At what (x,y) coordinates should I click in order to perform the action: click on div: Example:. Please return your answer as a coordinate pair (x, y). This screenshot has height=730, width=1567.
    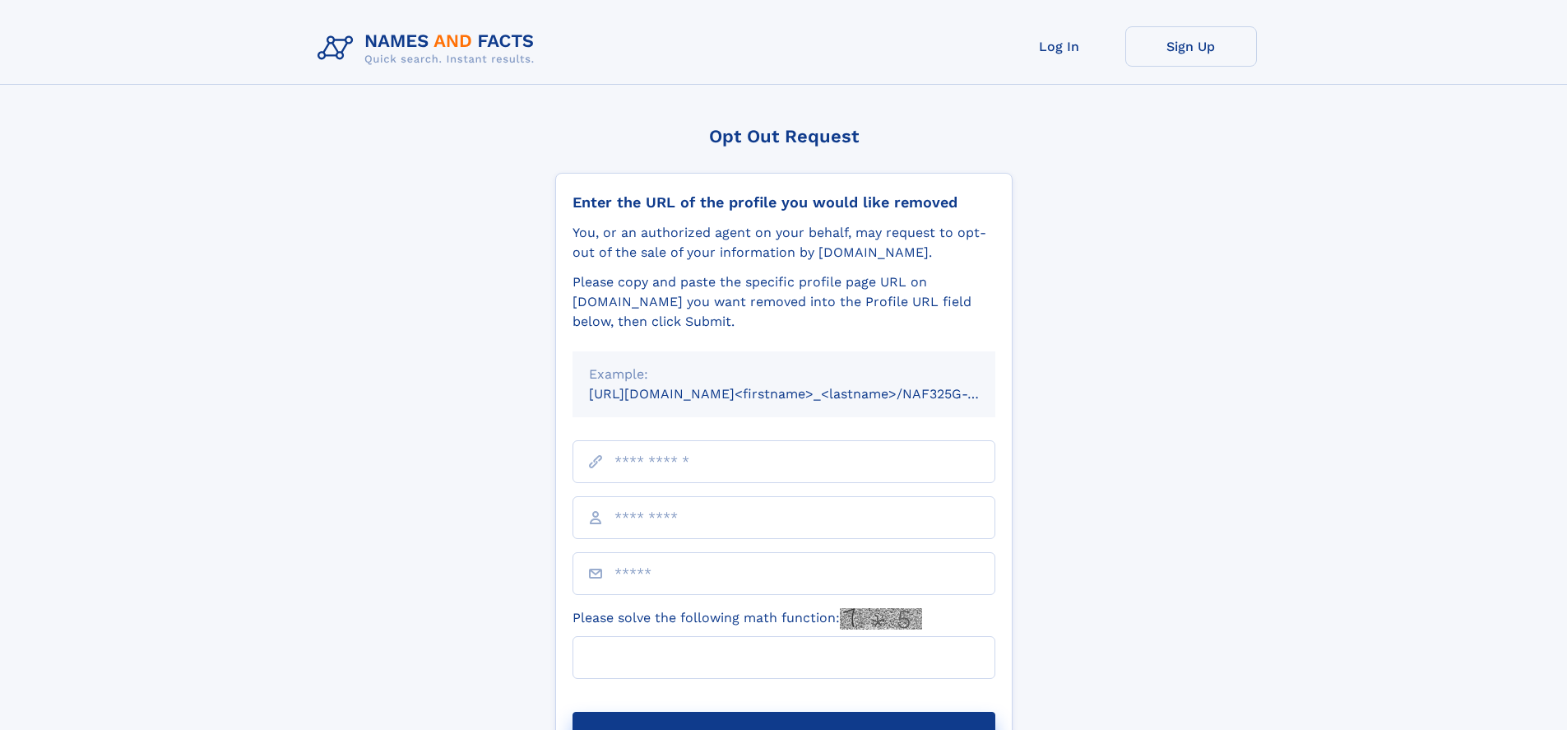
    Looking at the image, I should click on (784, 374).